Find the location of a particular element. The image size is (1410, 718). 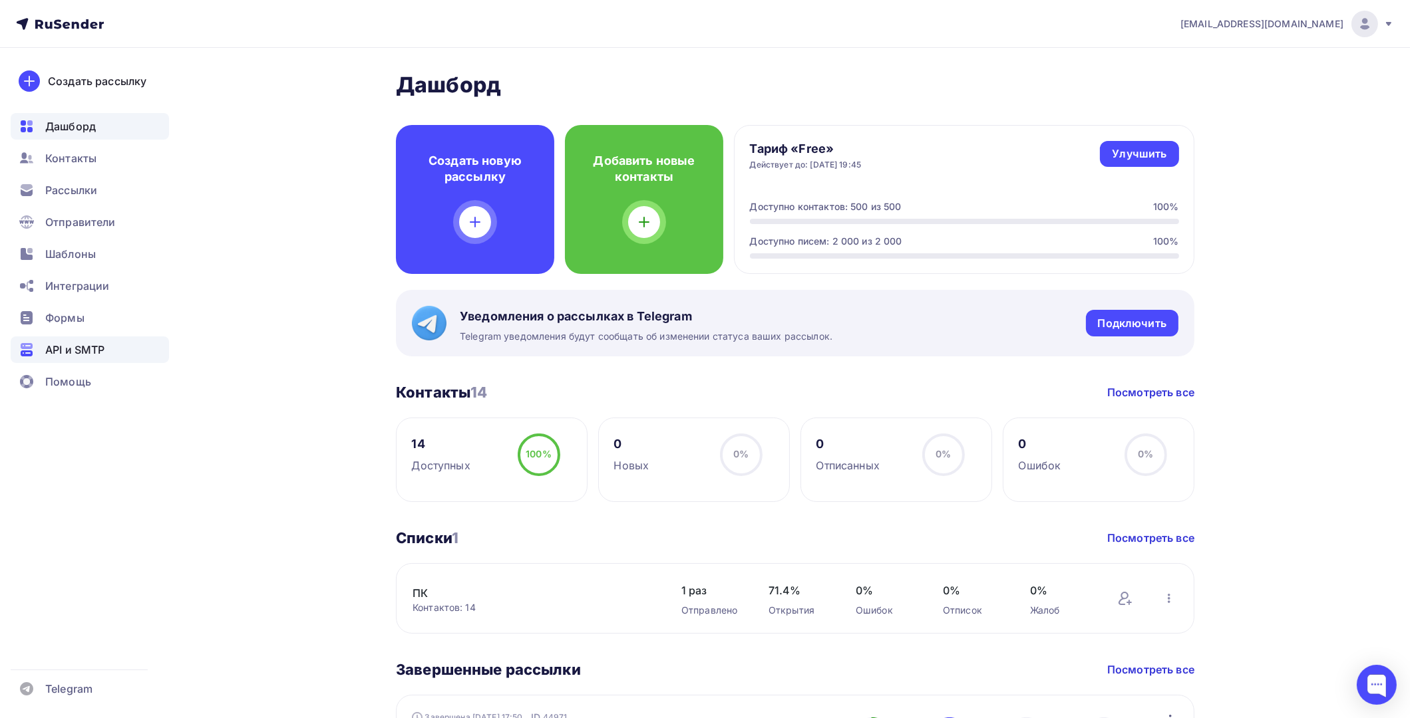

span: 100% is located at coordinates (538, 454).